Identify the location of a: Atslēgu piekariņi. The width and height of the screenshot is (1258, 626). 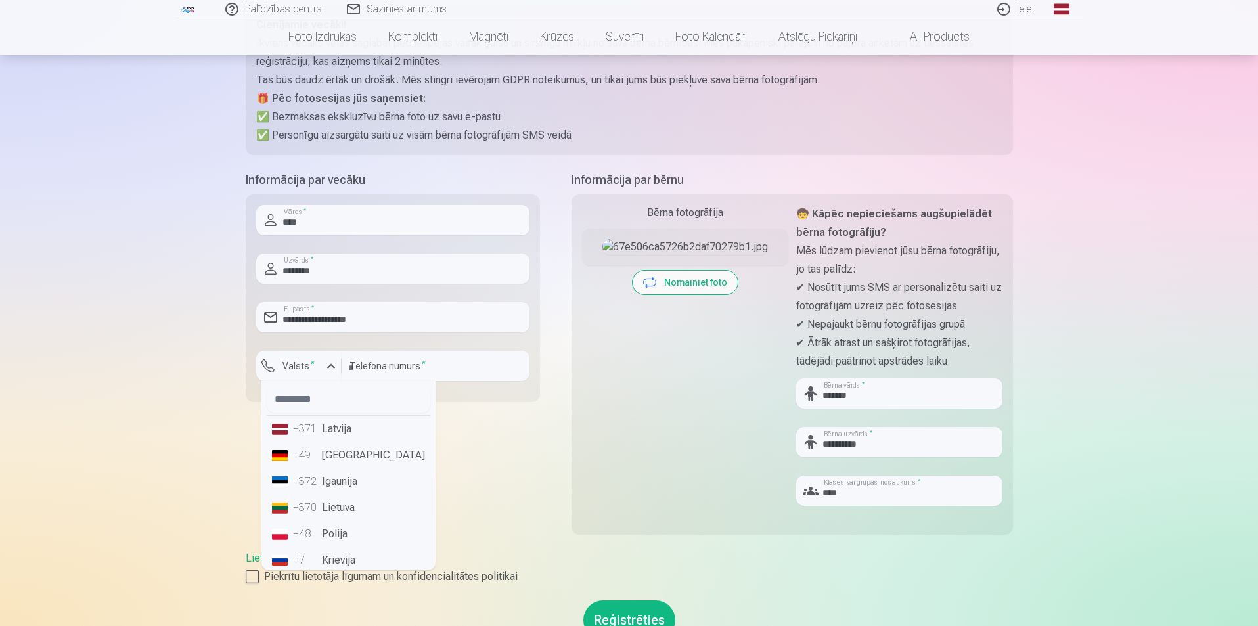
(818, 37).